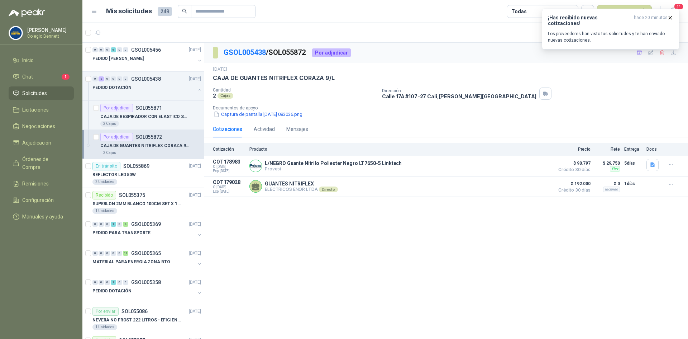 The height and width of the screenshot is (339, 688). I want to click on span: 1, so click(66, 77).